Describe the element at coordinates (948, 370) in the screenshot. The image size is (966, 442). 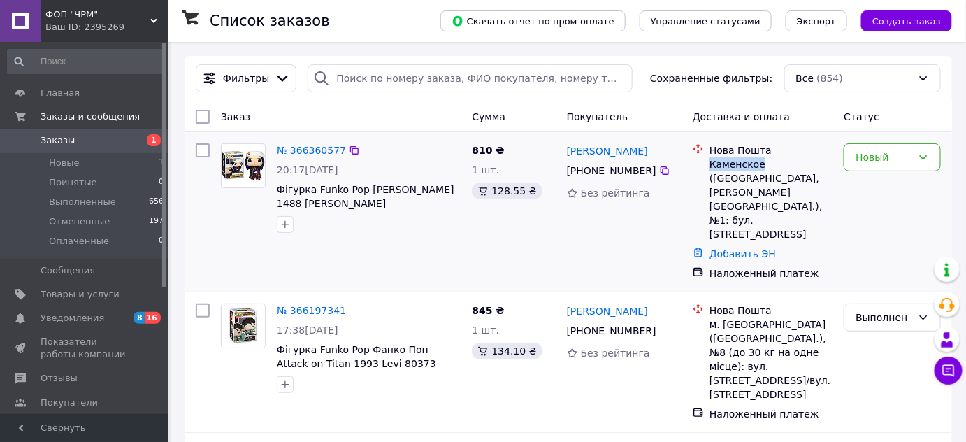
I see `button: Чат с покупателем` at that location.